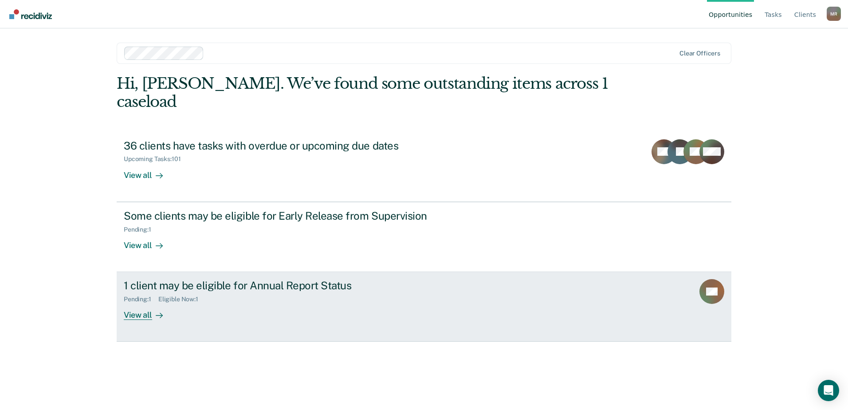 The width and height of the screenshot is (848, 410). Describe the element at coordinates (156, 159) in the screenshot. I see `div: Upcoming Tasks : 101` at that location.